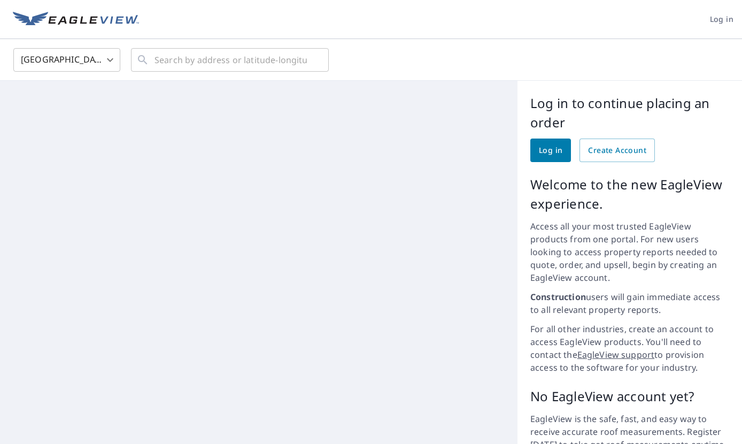  I want to click on strong: Construction, so click(558, 297).